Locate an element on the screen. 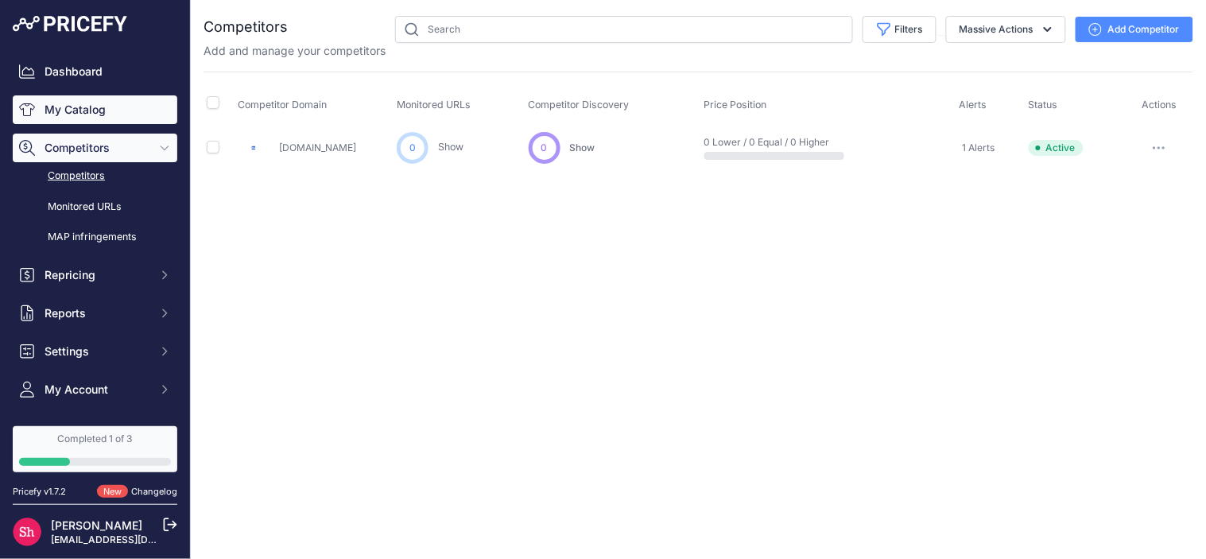  button: Add Competitor is located at coordinates (1135, 29).